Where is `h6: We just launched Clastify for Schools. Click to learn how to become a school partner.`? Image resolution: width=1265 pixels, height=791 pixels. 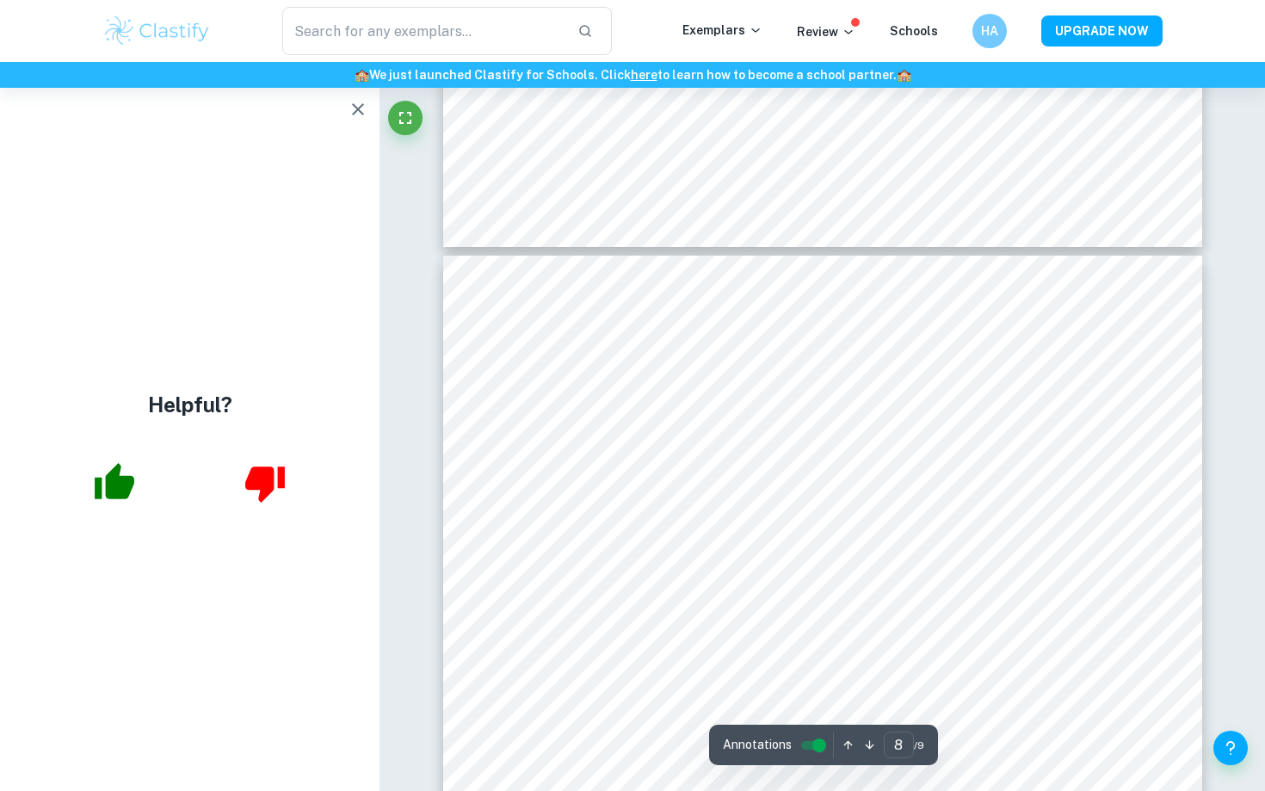 h6: We just launched Clastify for Schools. Click to learn how to become a school partner. is located at coordinates (633, 75).